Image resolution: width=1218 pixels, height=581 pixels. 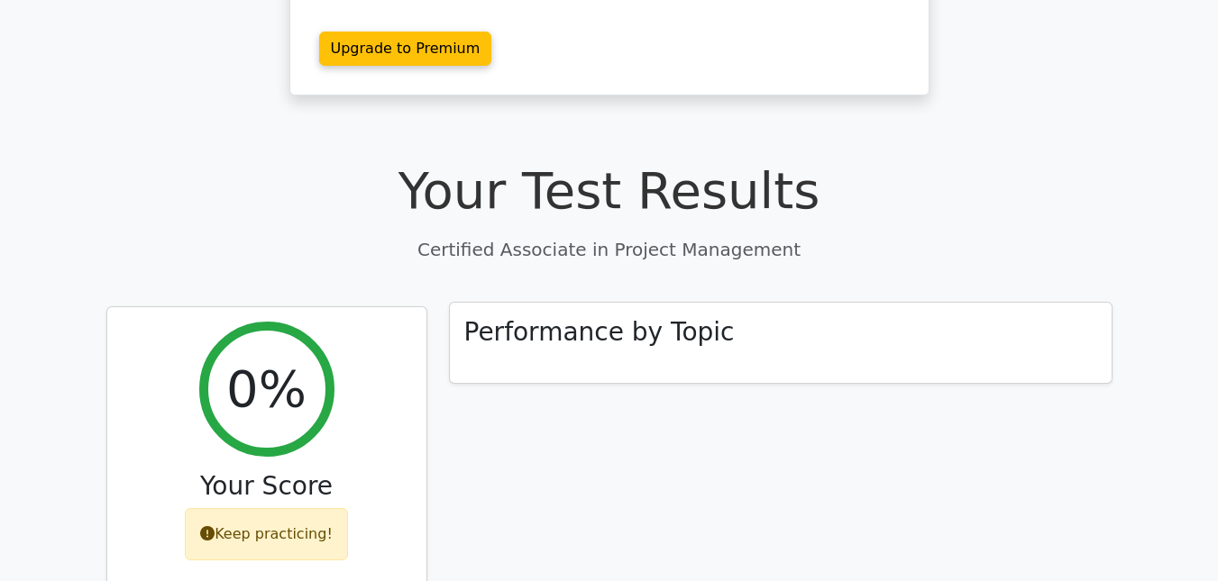 What do you see at coordinates (267, 487) in the screenshot?
I see `h3: Your Score` at bounding box center [267, 487].